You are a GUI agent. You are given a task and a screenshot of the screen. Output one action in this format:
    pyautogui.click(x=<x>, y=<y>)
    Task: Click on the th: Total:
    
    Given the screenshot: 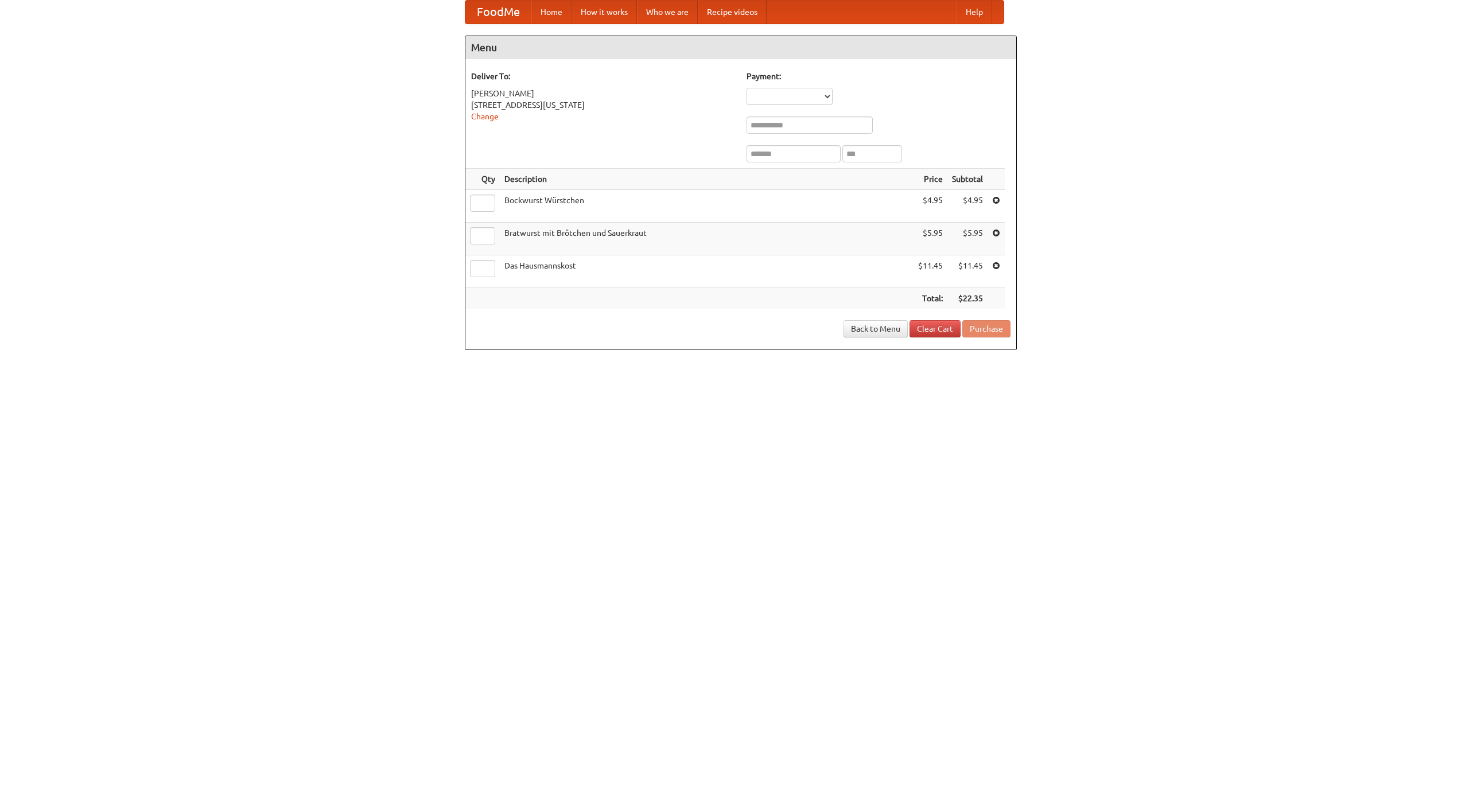 What is the action you would take?
    pyautogui.click(x=930, y=298)
    